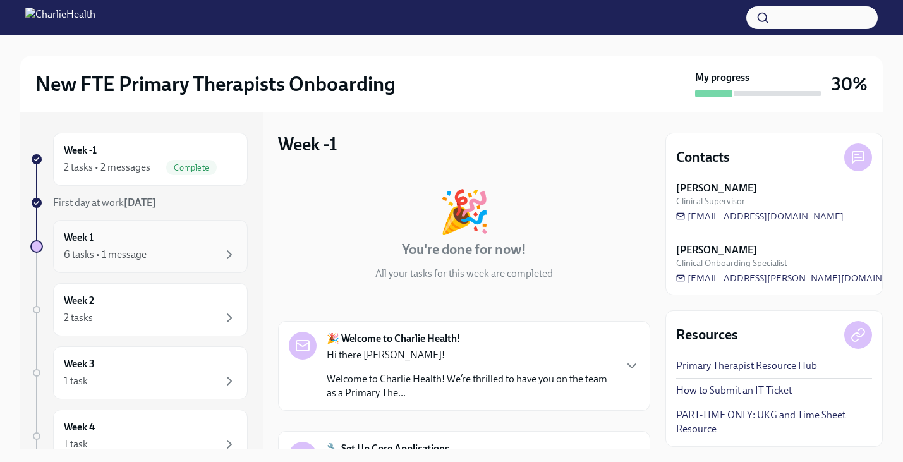  I want to click on h6: Week -1, so click(80, 150).